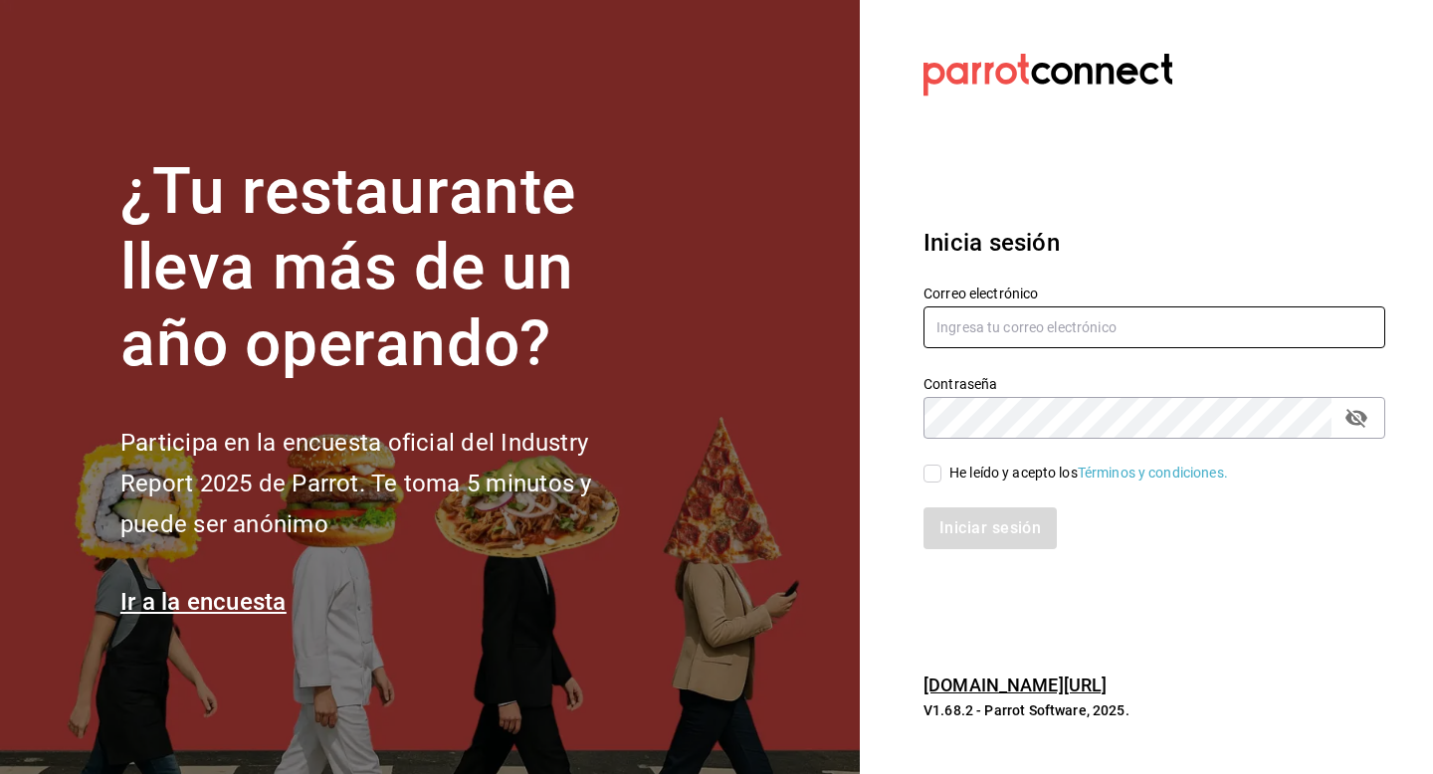 The image size is (1433, 774). I want to click on a: Ir a la encuesta, so click(203, 602).